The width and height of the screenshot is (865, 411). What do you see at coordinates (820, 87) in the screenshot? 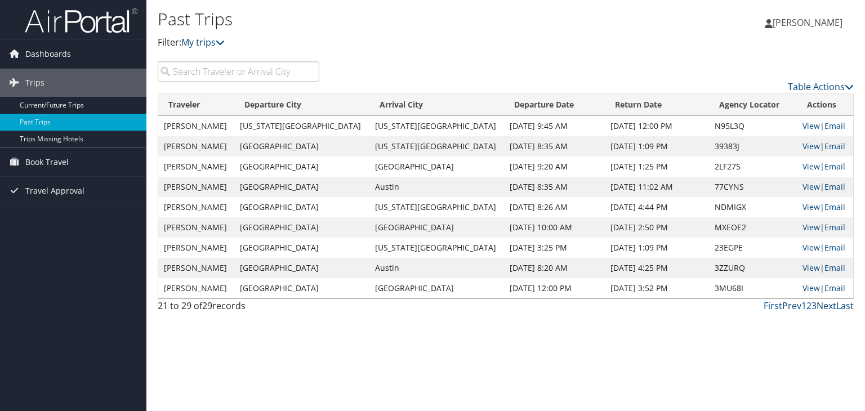
I see `a: Table Actions` at bounding box center [820, 87].